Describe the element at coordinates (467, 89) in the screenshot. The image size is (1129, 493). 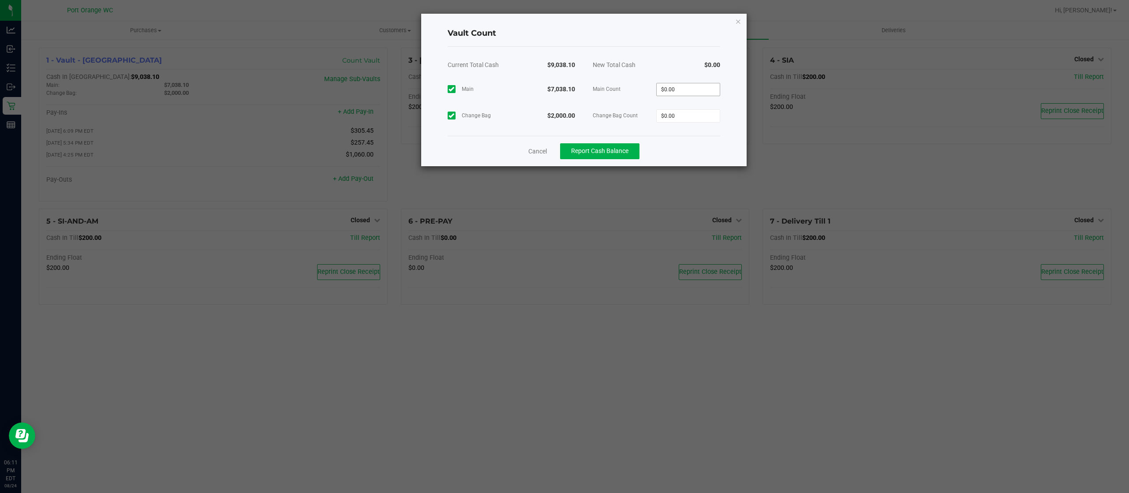
I see `span: Main` at that location.